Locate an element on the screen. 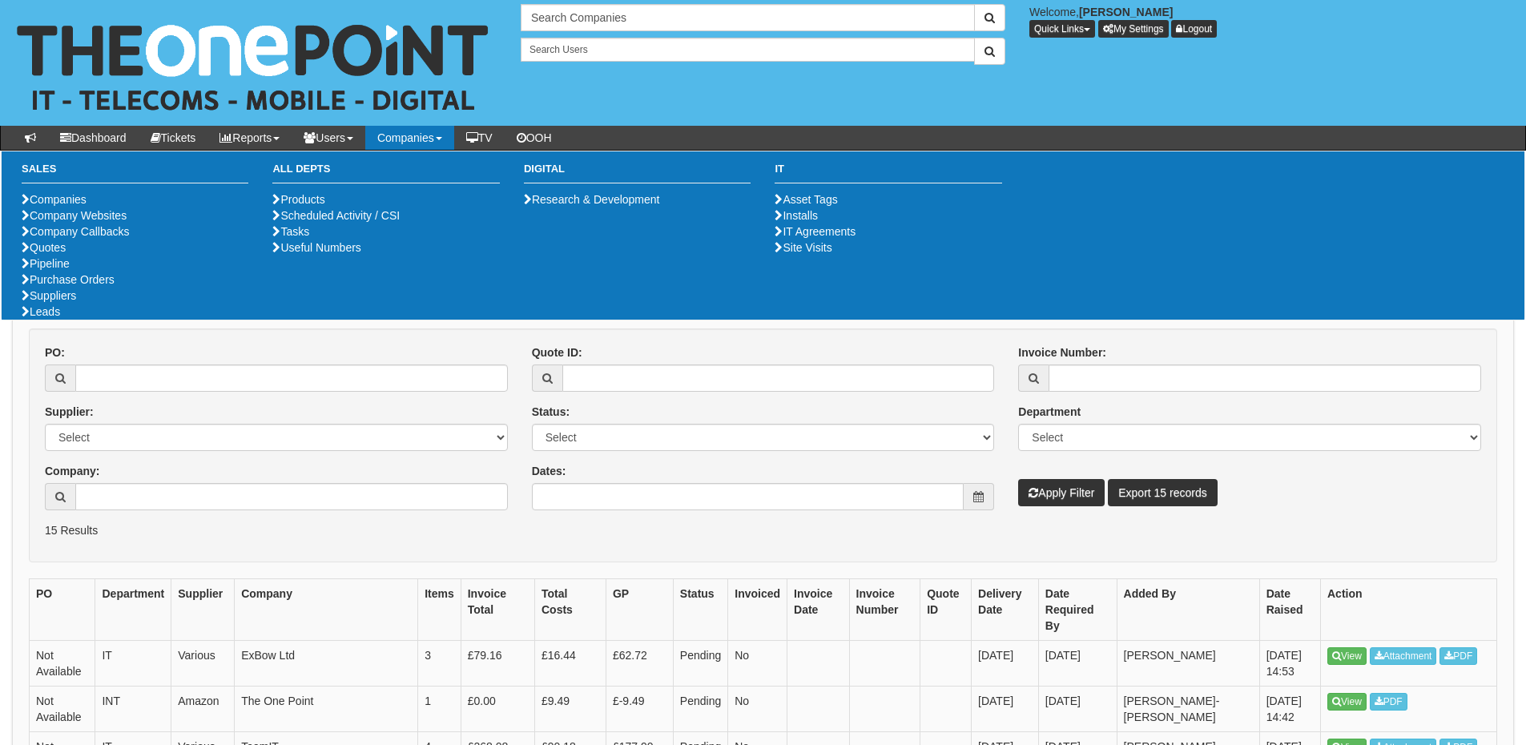  th: Status is located at coordinates (700, 609).